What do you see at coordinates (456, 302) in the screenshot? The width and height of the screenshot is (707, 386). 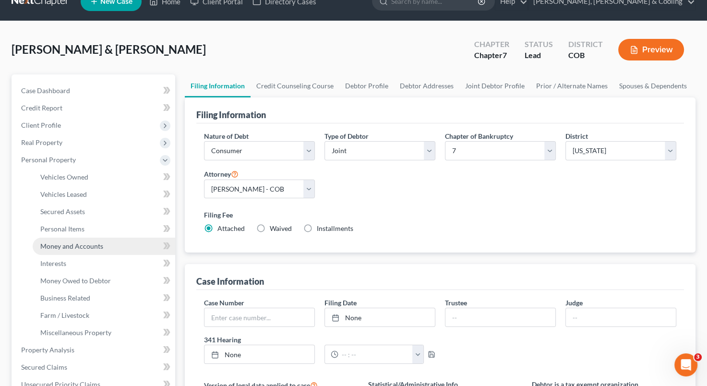 I see `label: Trustee` at bounding box center [456, 302].